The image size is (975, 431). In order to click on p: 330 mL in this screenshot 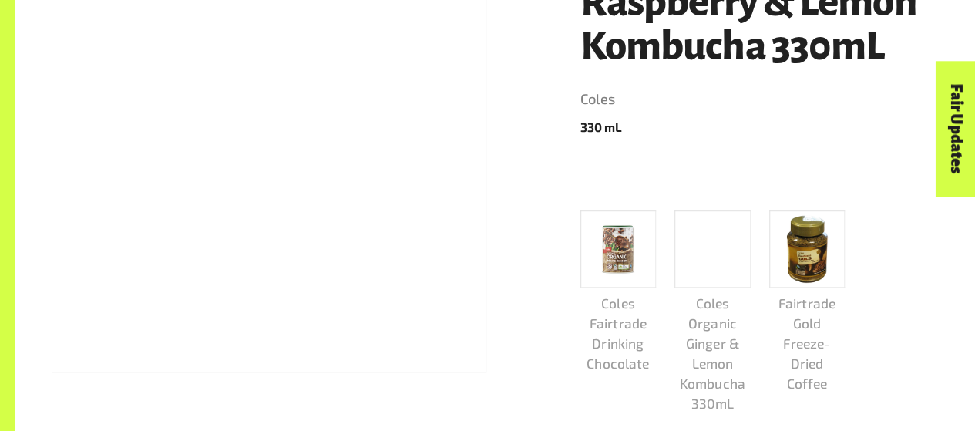, I will do `click(760, 127)`.